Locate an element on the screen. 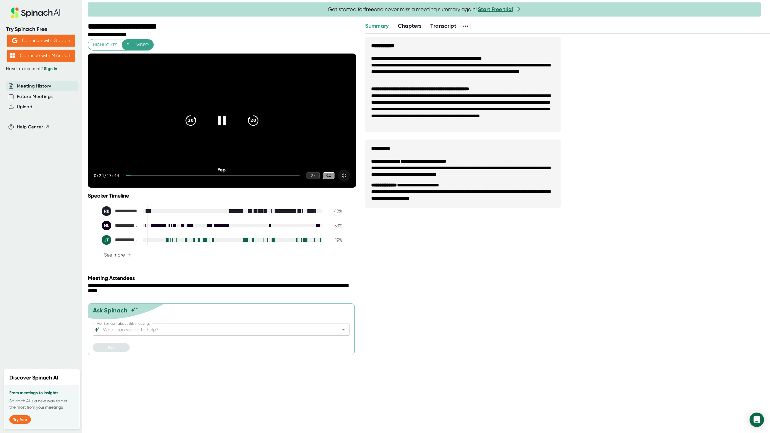 The width and height of the screenshot is (770, 433). button: Upload is located at coordinates (24, 107).